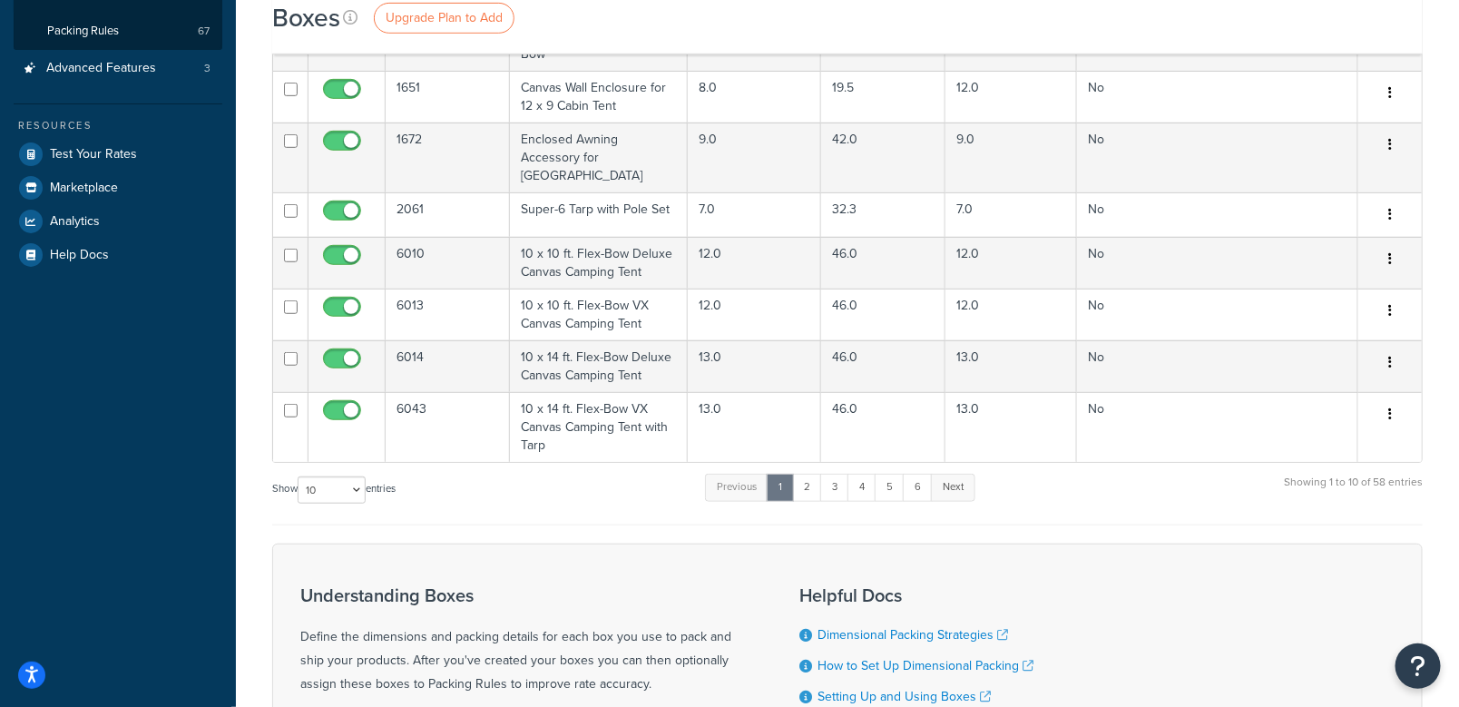 The image size is (1459, 707). I want to click on span: 3, so click(207, 68).